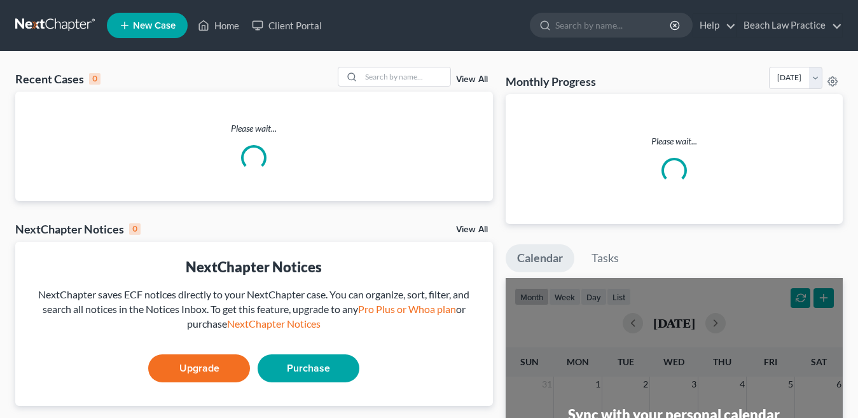  What do you see at coordinates (540, 258) in the screenshot?
I see `a: Calendar` at bounding box center [540, 258].